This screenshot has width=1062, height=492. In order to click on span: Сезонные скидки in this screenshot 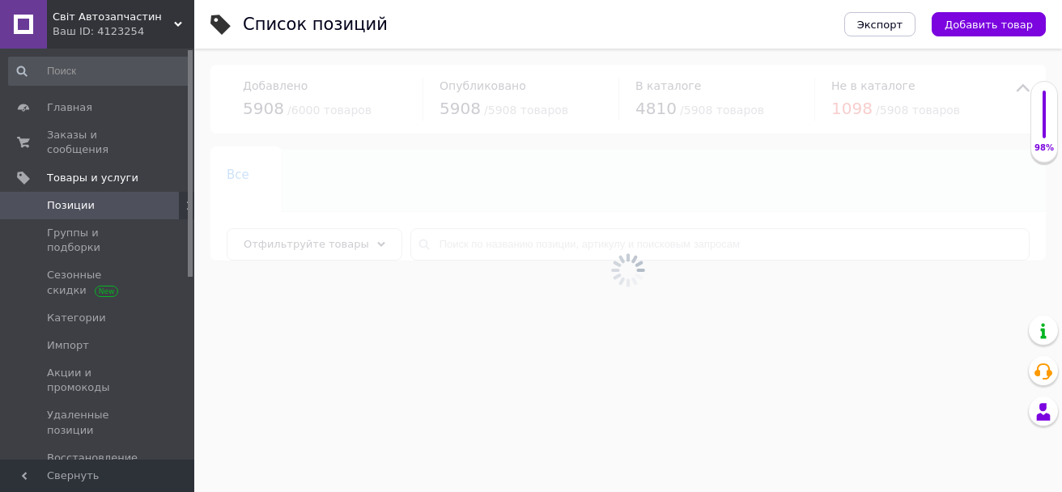, I will do `click(98, 283)`.